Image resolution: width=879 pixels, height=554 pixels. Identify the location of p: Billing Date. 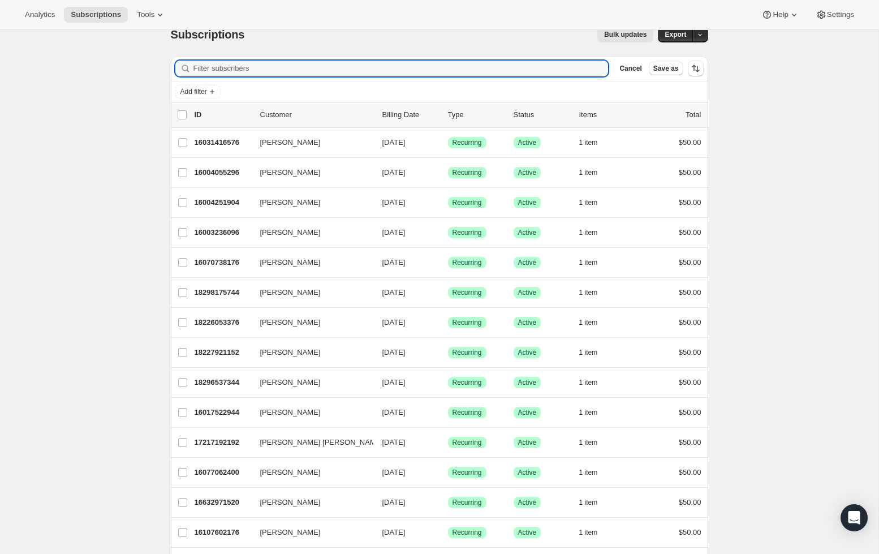
(411, 115).